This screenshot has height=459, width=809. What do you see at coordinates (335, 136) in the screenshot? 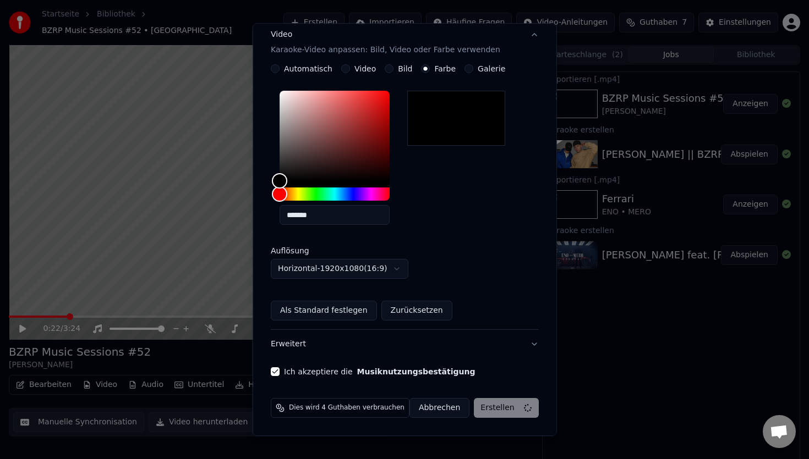
I see `div: Color` at bounding box center [335, 136].